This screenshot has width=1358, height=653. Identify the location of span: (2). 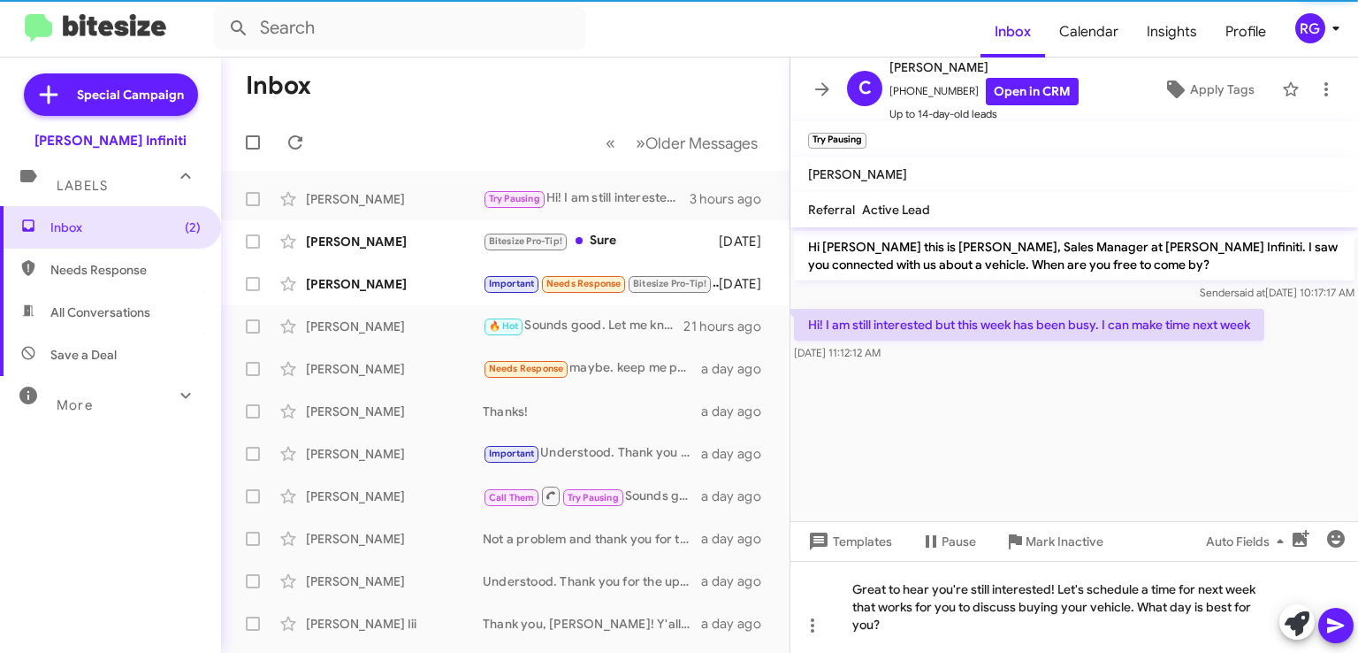
(193, 227).